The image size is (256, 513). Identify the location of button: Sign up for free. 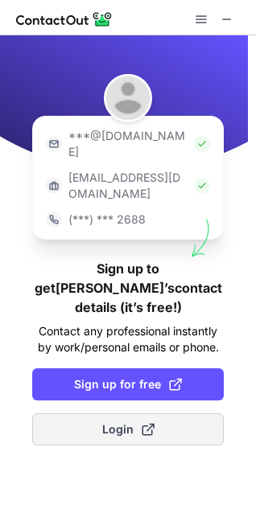
(128, 385).